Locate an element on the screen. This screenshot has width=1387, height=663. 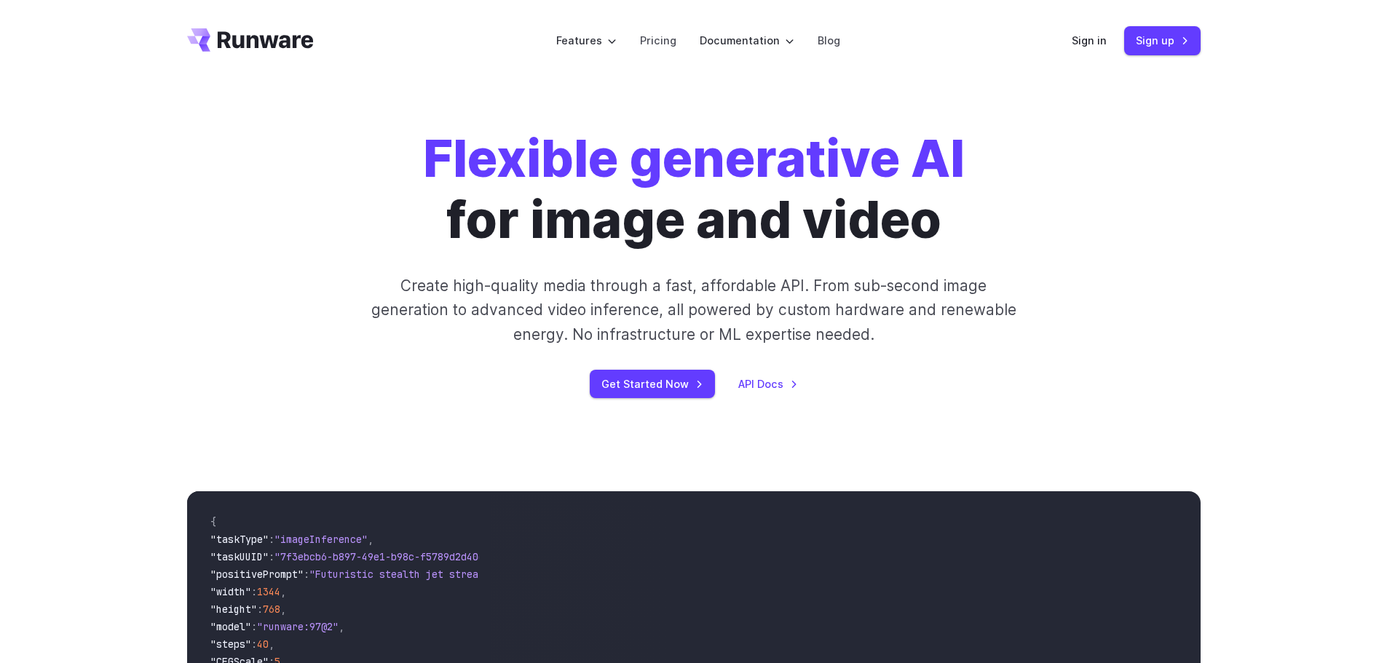
a: Blog is located at coordinates (828, 40).